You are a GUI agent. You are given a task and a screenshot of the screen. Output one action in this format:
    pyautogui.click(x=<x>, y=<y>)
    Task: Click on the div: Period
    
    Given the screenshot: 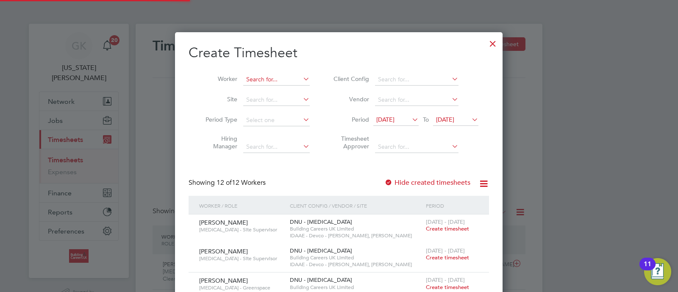 What is the action you would take?
    pyautogui.click(x=452, y=206)
    